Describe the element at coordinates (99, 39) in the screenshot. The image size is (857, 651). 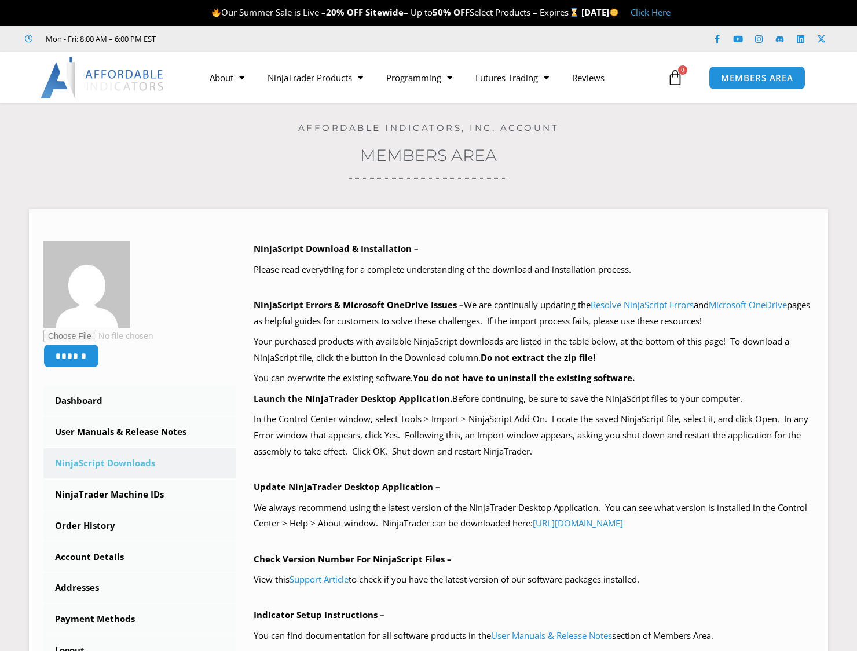
I see `span: Mon - Fri: 8:00 AM – 6:00 PM EST` at that location.